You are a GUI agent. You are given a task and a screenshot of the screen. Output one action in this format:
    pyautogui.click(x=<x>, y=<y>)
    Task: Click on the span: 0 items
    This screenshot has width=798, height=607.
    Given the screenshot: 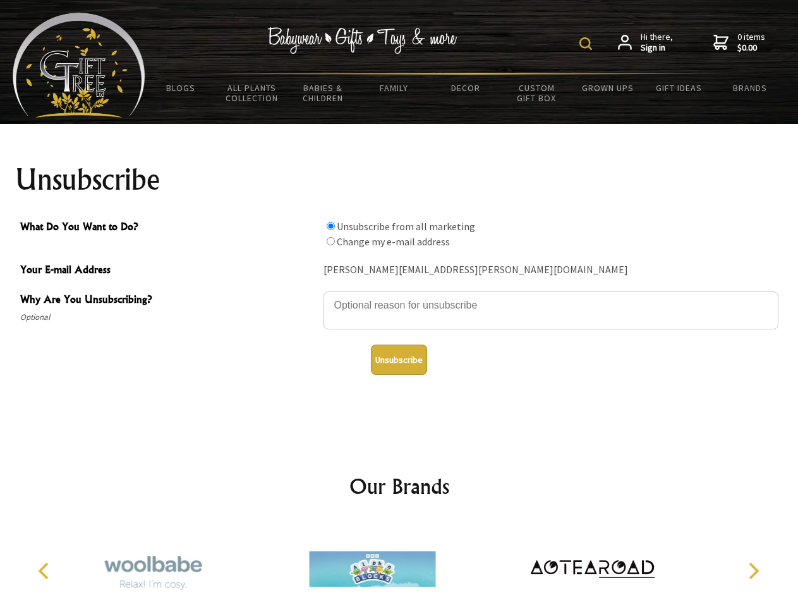 What is the action you would take?
    pyautogui.click(x=752, y=42)
    